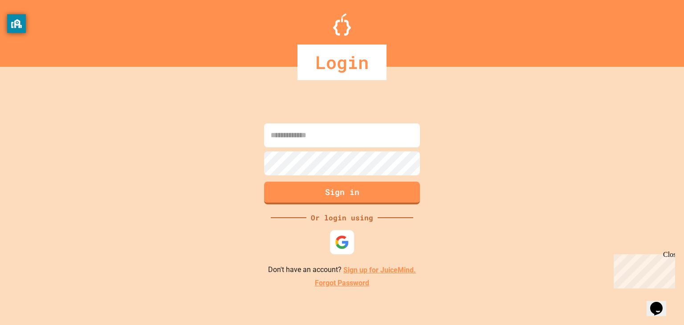 This screenshot has height=325, width=684. Describe the element at coordinates (342, 283) in the screenshot. I see `a: Forgot Password` at that location.